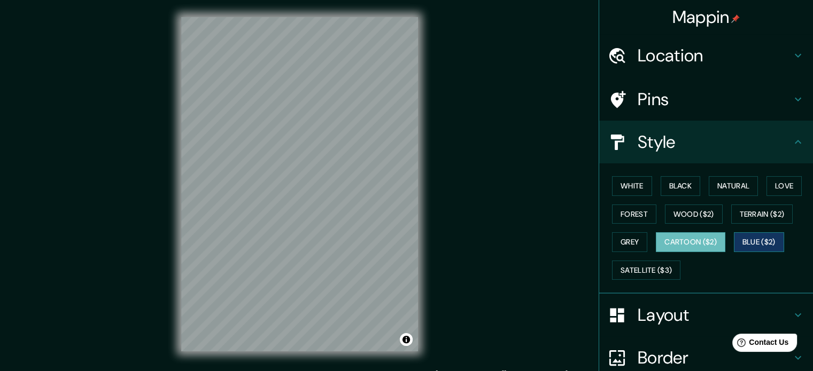  What do you see at coordinates (706, 142) in the screenshot?
I see `div: Style` at bounding box center [706, 142].